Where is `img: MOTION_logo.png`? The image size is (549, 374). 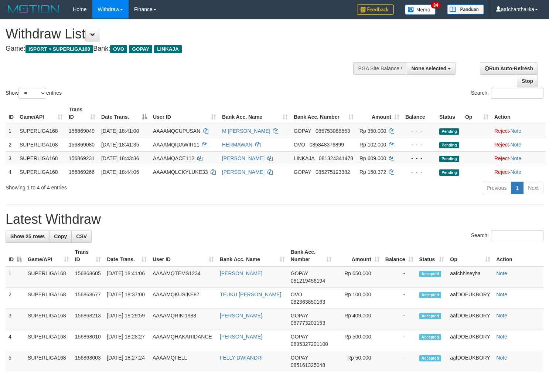
img: MOTION_logo.png is located at coordinates (34, 9).